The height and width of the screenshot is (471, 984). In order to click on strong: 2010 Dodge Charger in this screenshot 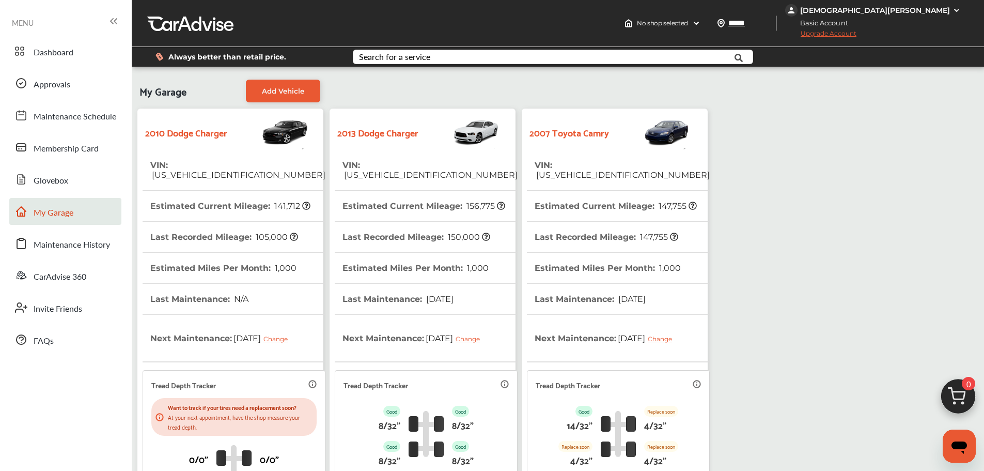, I will do `click(186, 132)`.